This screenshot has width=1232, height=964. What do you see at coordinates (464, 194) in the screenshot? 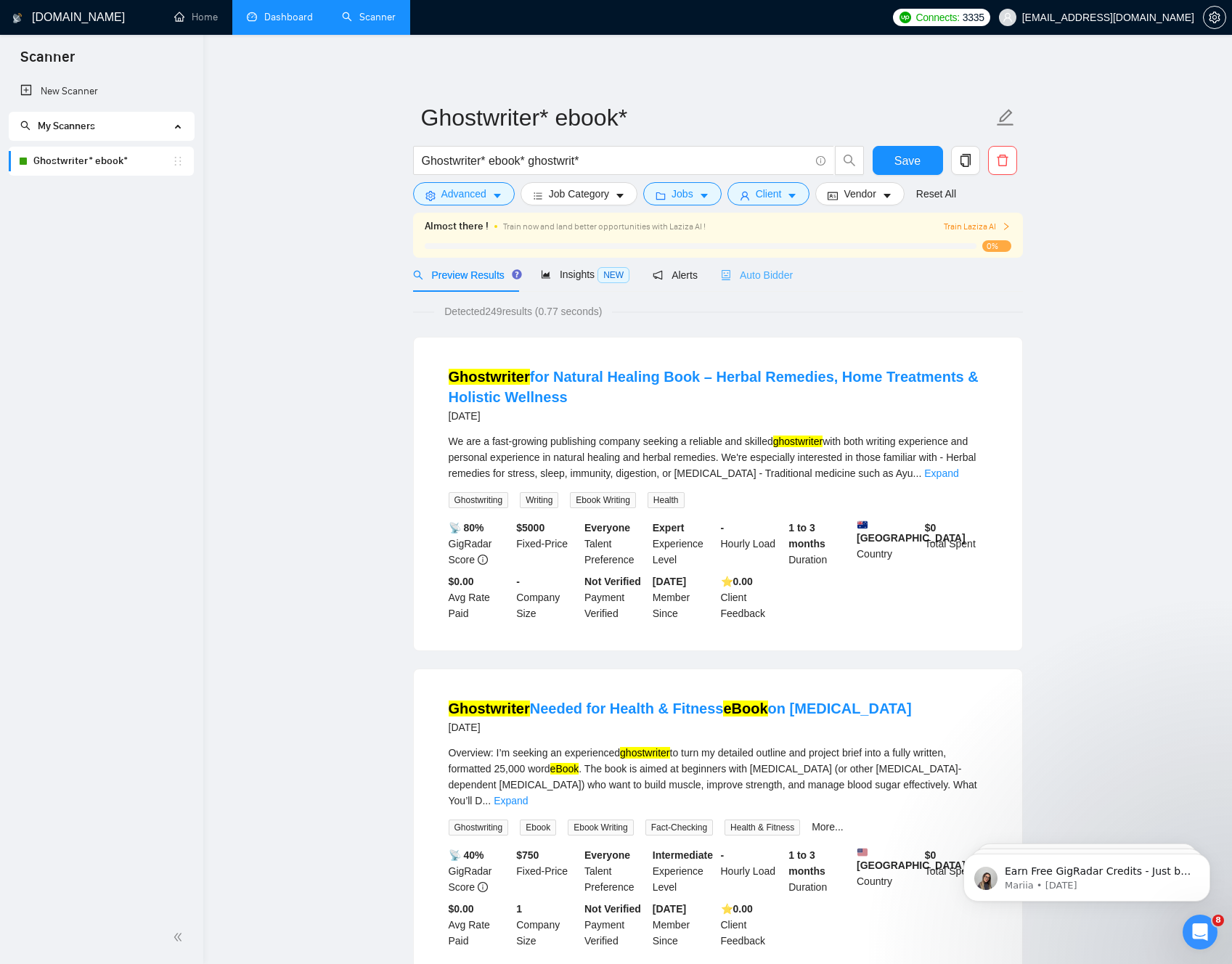
I see `span: Advanced` at bounding box center [464, 194].